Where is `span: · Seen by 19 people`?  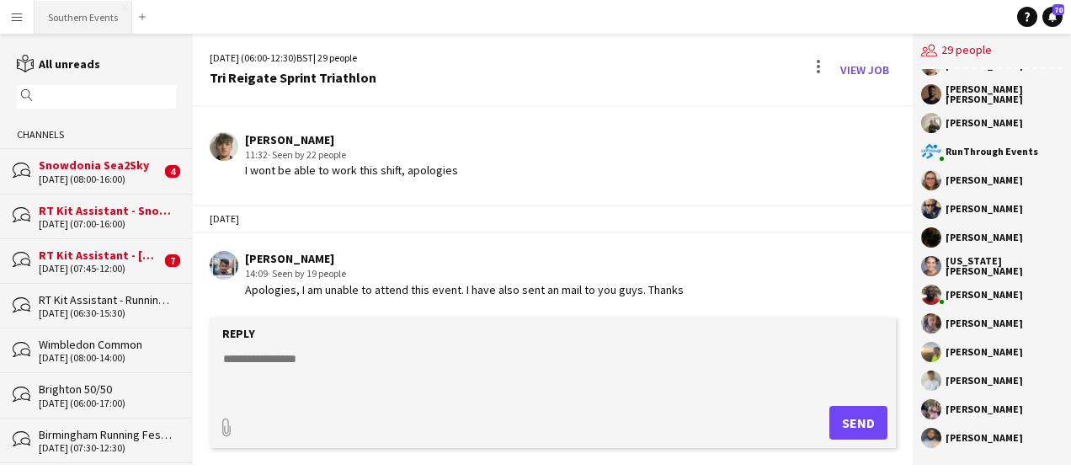 span: · Seen by 19 people is located at coordinates (306, 273).